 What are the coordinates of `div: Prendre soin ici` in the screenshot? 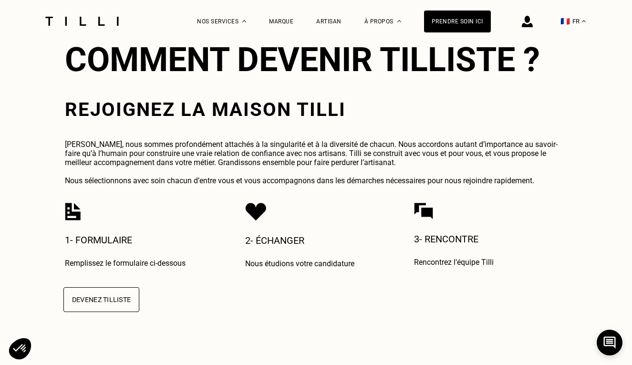 It's located at (458, 21).